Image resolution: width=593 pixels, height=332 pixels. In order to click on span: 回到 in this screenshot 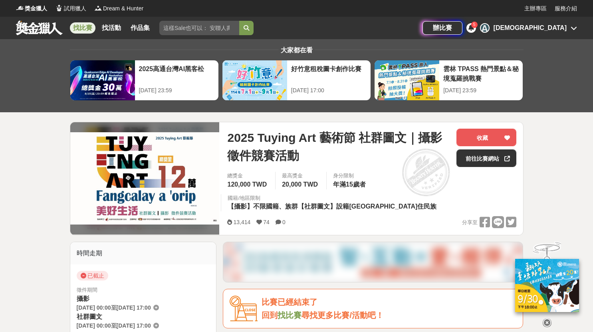, I will do `click(269, 315)`.